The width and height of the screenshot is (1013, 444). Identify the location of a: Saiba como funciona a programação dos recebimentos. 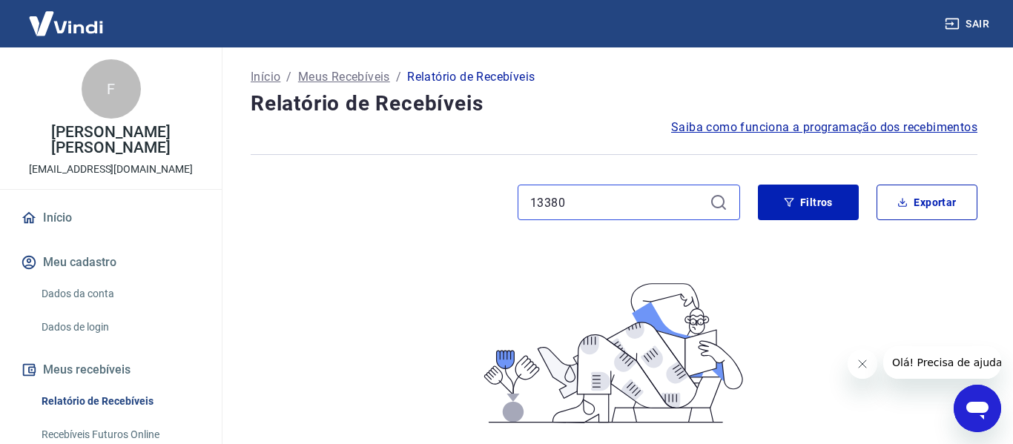
(824, 128).